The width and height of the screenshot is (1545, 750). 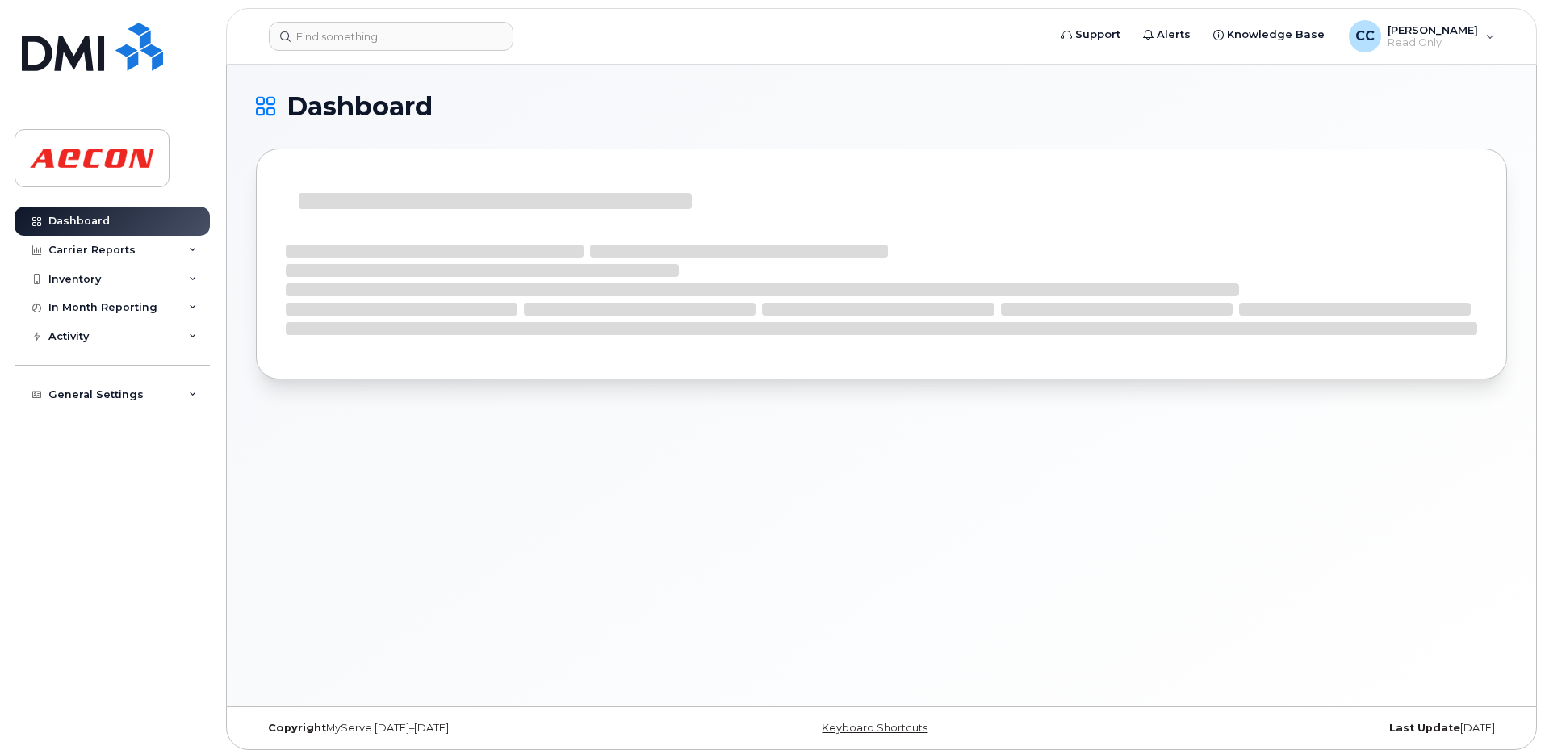 What do you see at coordinates (359, 107) in the screenshot?
I see `span: Dashboard` at bounding box center [359, 107].